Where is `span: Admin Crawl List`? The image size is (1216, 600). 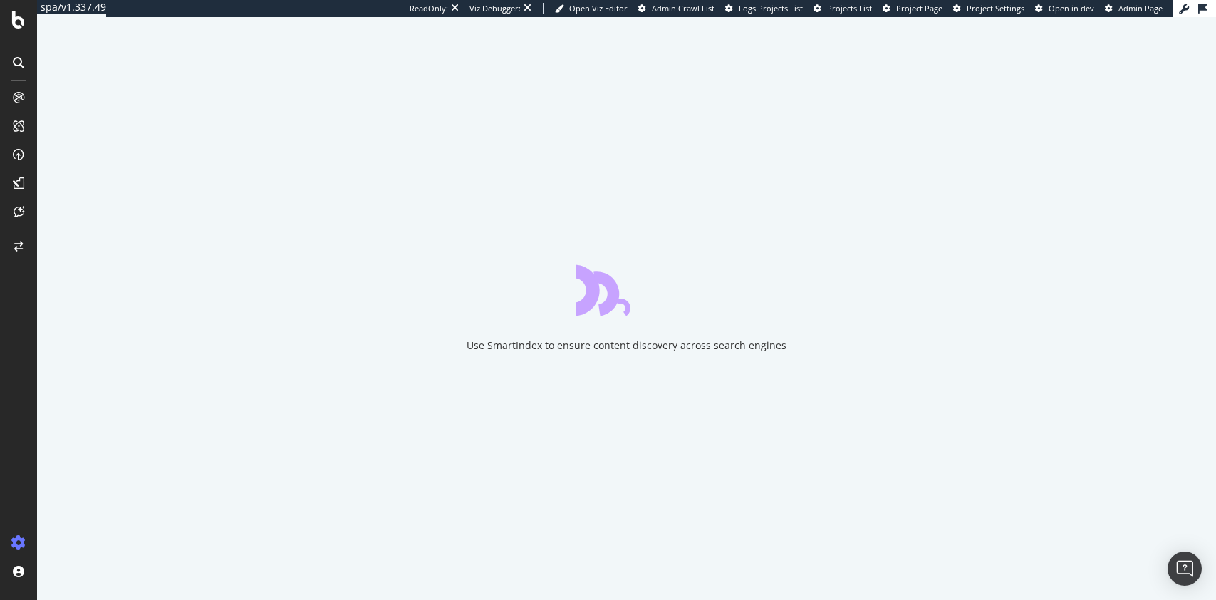
span: Admin Crawl List is located at coordinates (683, 8).